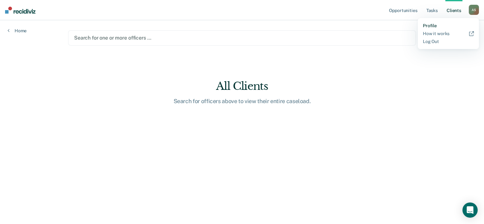 Image resolution: width=484 pixels, height=224 pixels. I want to click on div: All Clients, so click(242, 86).